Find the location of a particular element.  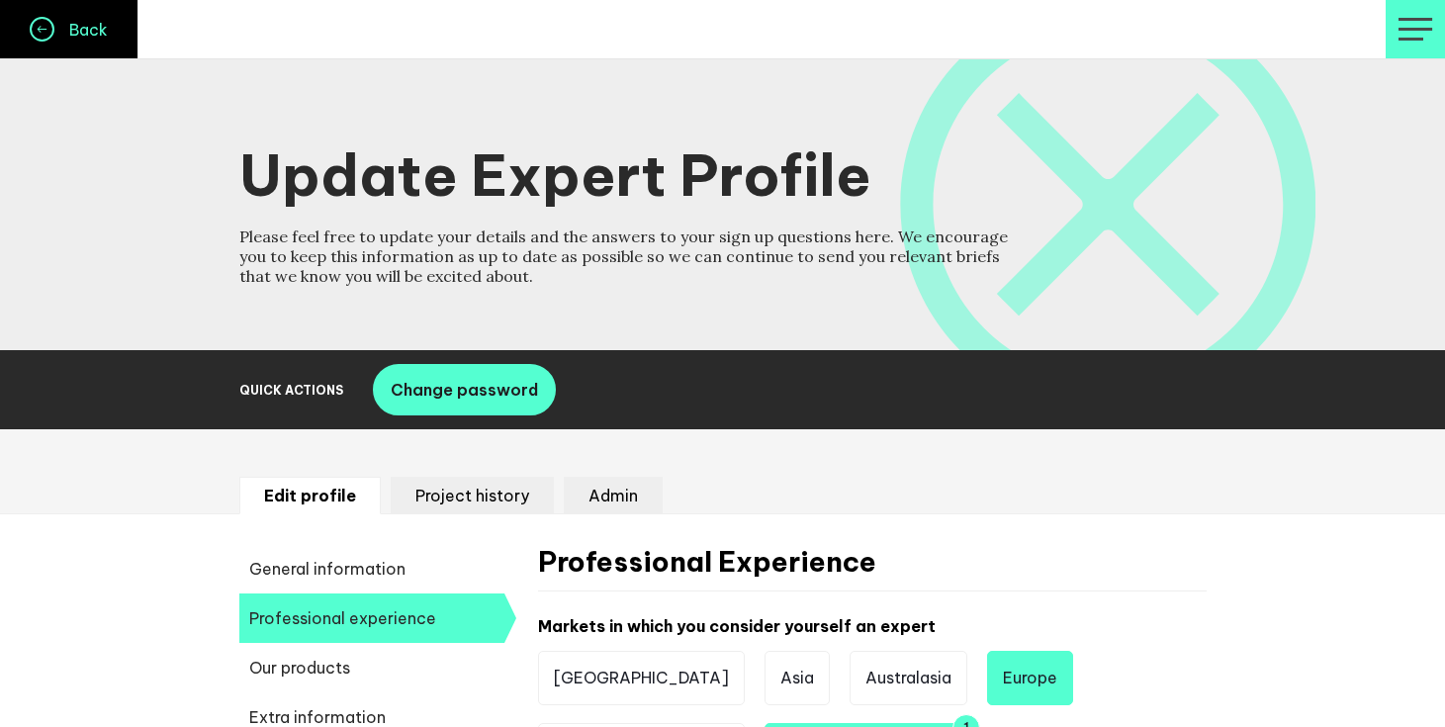

h4: Please feel free to update your details and the answers to your sign up questions here. We encour... is located at coordinates (625, 256).